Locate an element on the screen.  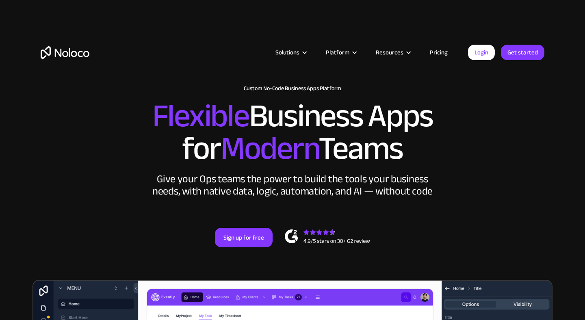
span: Modern is located at coordinates (269, 148).